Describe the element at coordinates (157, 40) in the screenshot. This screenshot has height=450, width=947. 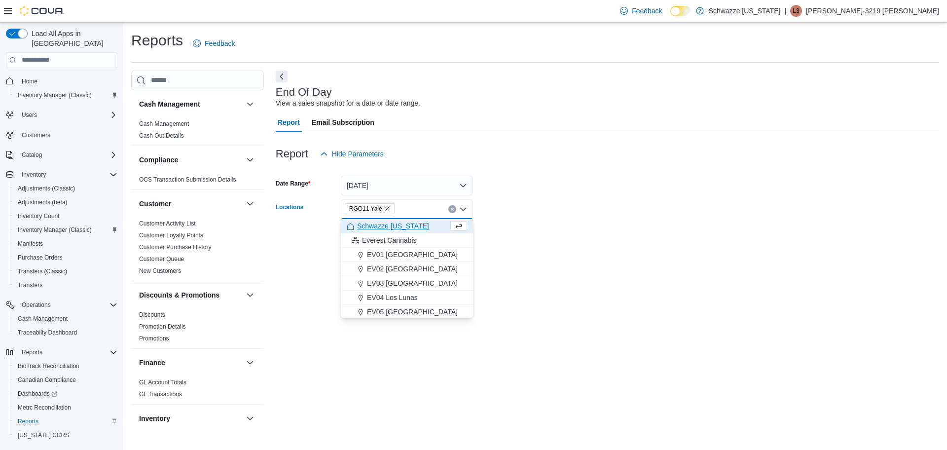
I see `h1: Reports` at that location.